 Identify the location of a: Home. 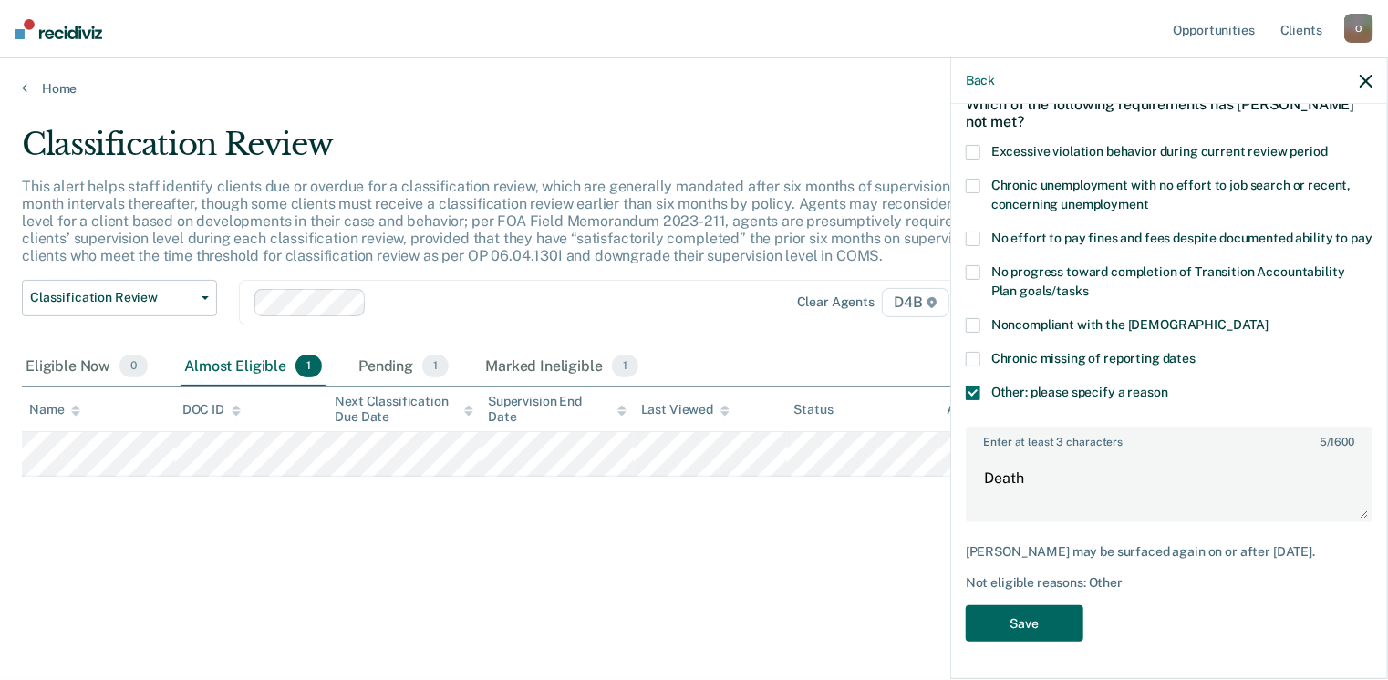
(694, 88).